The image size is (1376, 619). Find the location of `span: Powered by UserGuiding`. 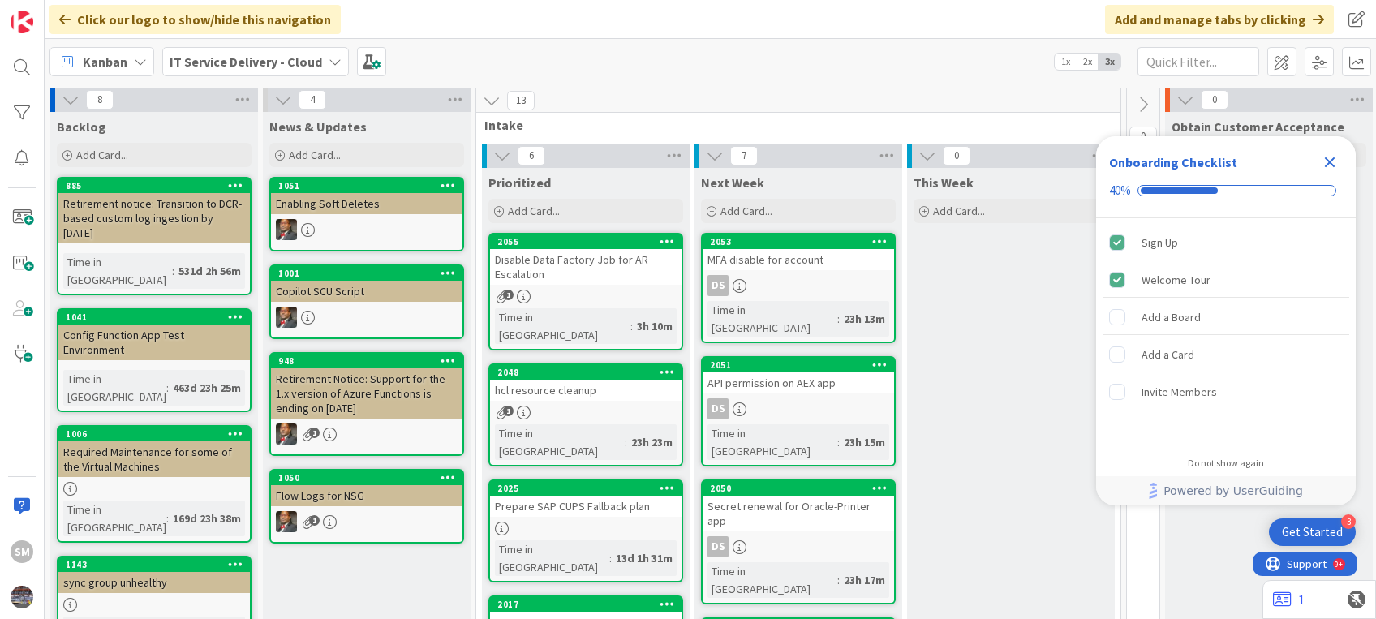

span: Powered by UserGuiding is located at coordinates (1233, 491).